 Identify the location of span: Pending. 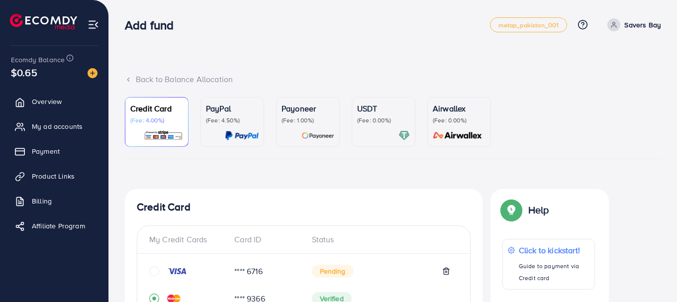
(333, 271).